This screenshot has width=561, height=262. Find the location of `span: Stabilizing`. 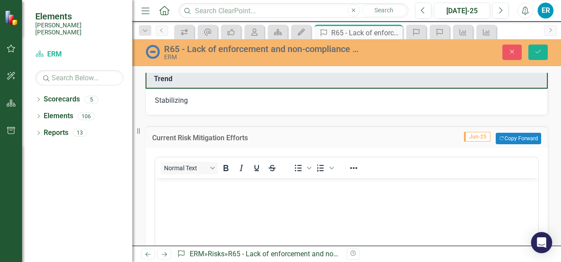

span: Stabilizing is located at coordinates (171, 100).